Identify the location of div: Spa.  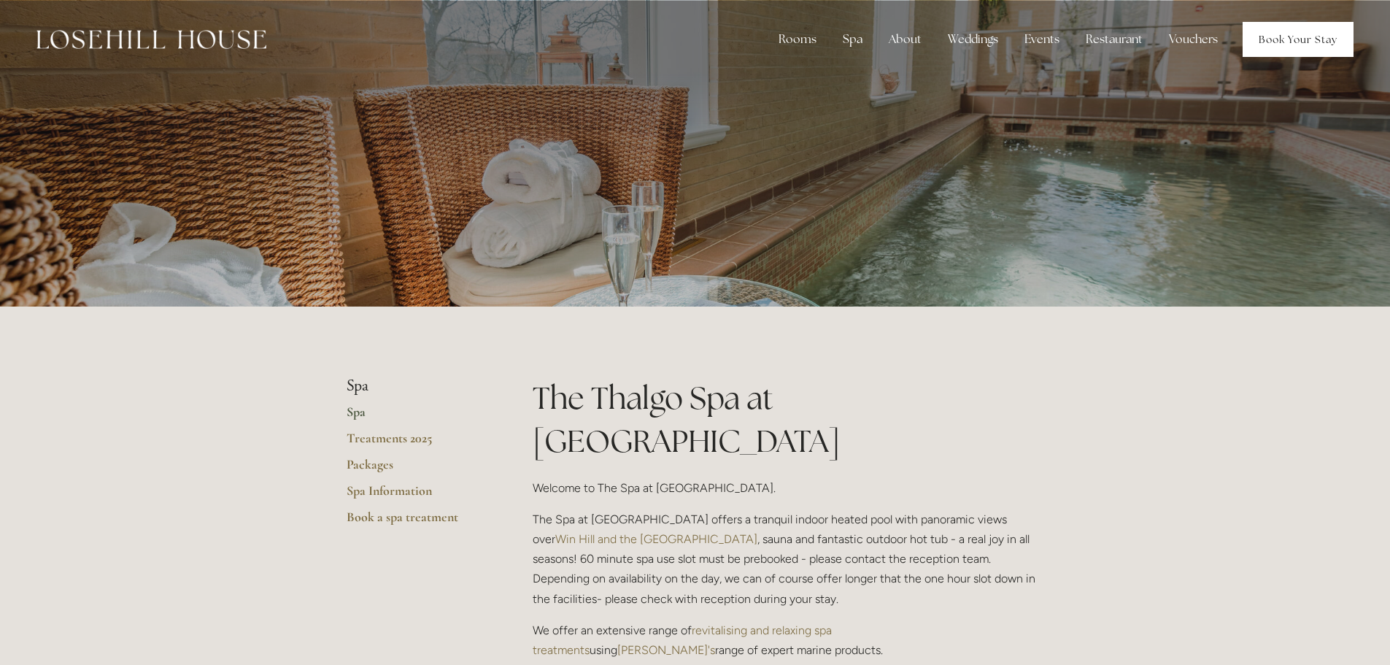
(852, 39).